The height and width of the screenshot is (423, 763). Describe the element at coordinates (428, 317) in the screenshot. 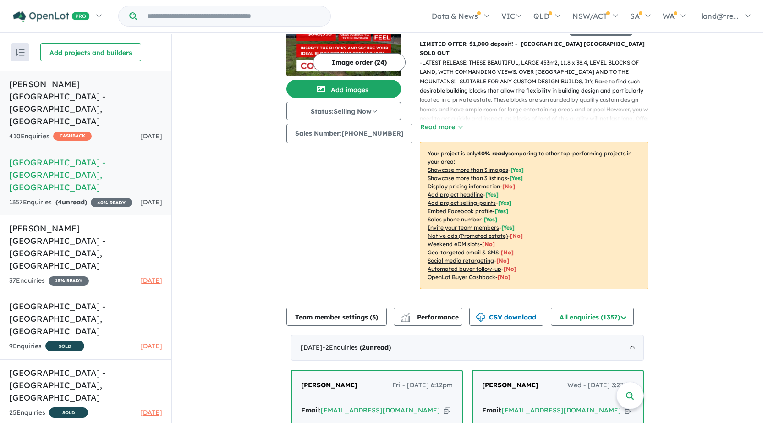

I see `button: Performance` at that location.